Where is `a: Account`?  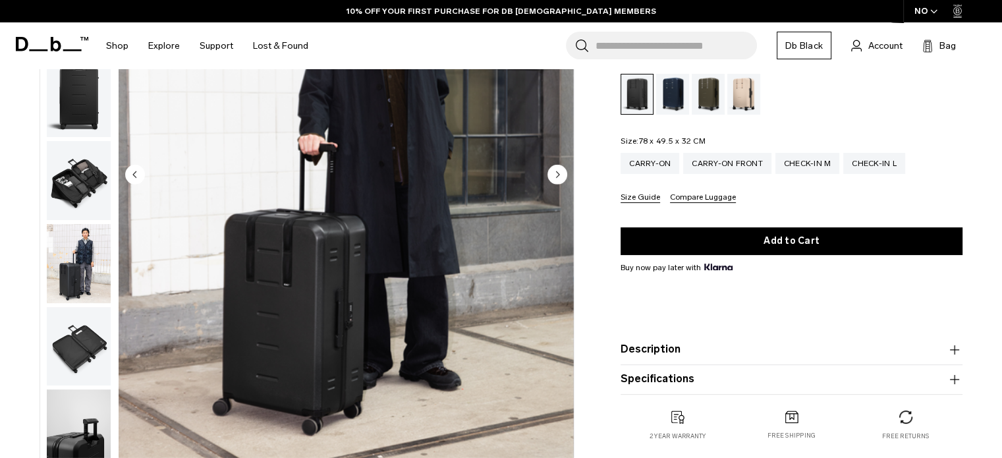
a: Account is located at coordinates (877, 45).